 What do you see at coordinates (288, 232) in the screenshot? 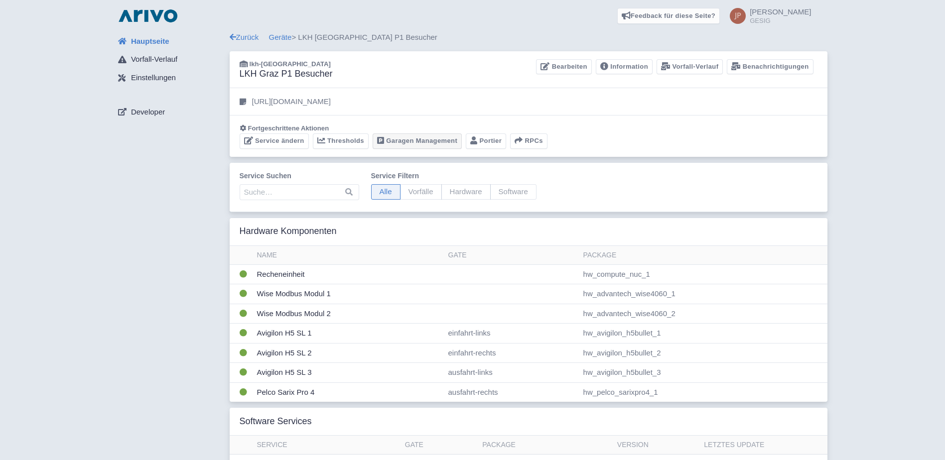
I see `h3: Hardware Komponenten` at bounding box center [288, 232].